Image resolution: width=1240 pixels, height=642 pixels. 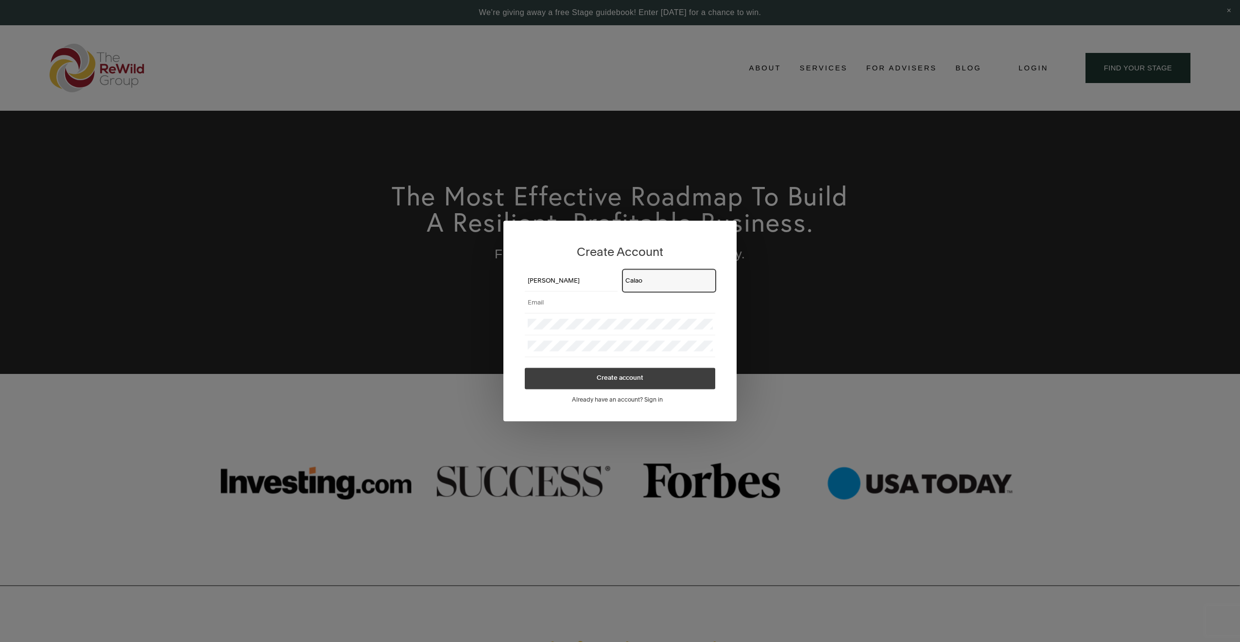 What do you see at coordinates (620, 252) in the screenshot?
I see `h1: Create Account` at bounding box center [620, 252].